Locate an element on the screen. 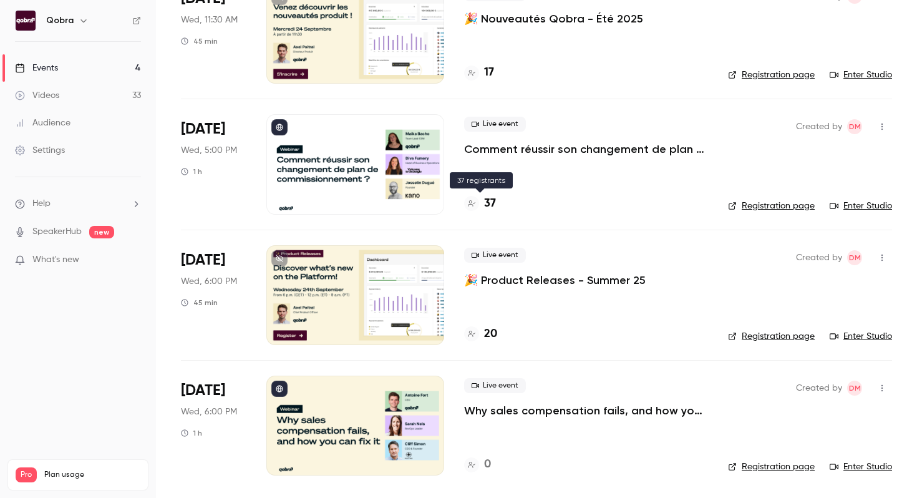 This screenshot has width=917, height=498. img: Qobra is located at coordinates (26, 21).